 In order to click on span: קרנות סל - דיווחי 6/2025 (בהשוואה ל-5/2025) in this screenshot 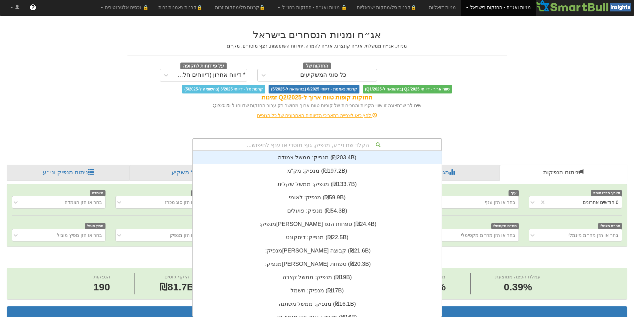, I will do `click(224, 89)`.